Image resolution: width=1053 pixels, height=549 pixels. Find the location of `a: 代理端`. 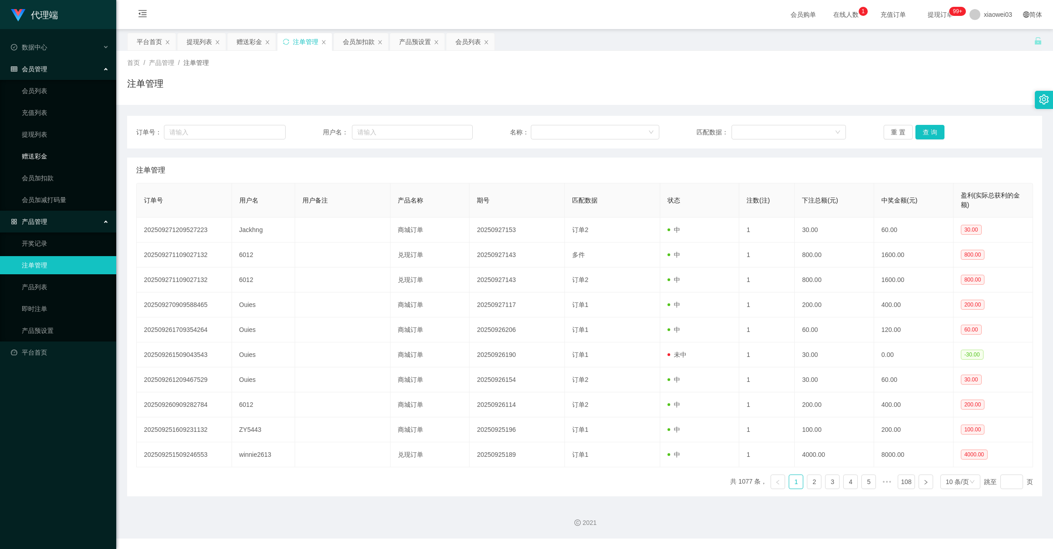

a: 代理端 is located at coordinates (35, 15).